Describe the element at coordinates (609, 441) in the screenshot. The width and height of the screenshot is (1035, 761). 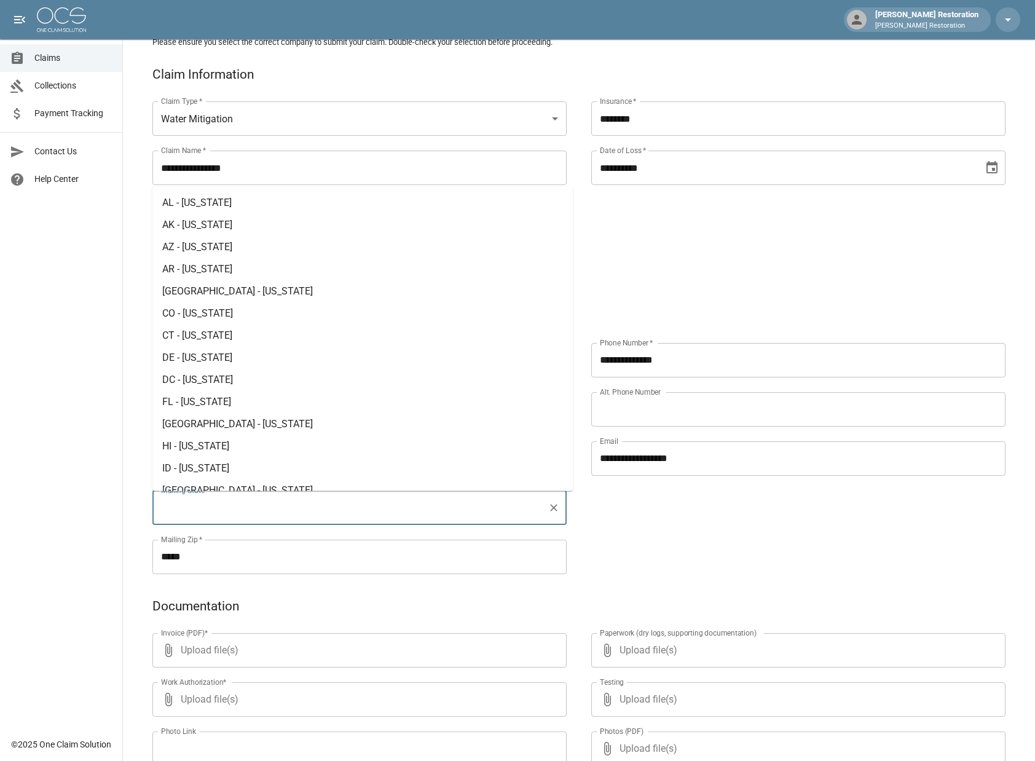
I see `label: Email` at that location.